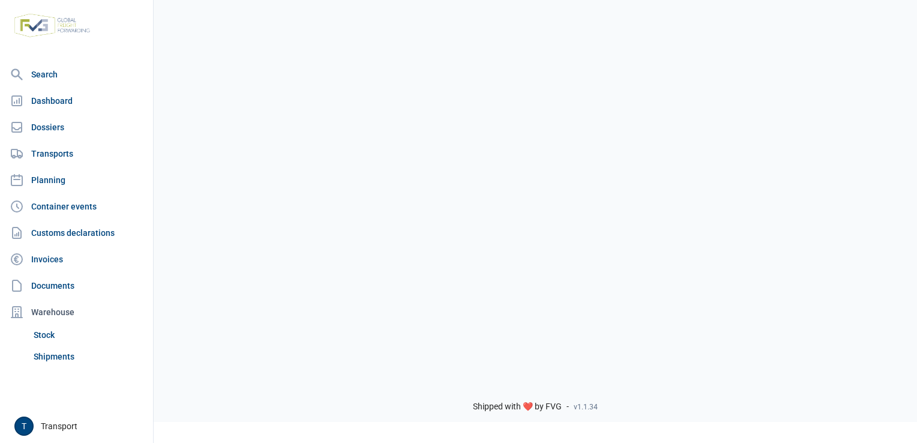 The height and width of the screenshot is (443, 917). Describe the element at coordinates (586, 407) in the screenshot. I see `span: v1.1.34` at that location.